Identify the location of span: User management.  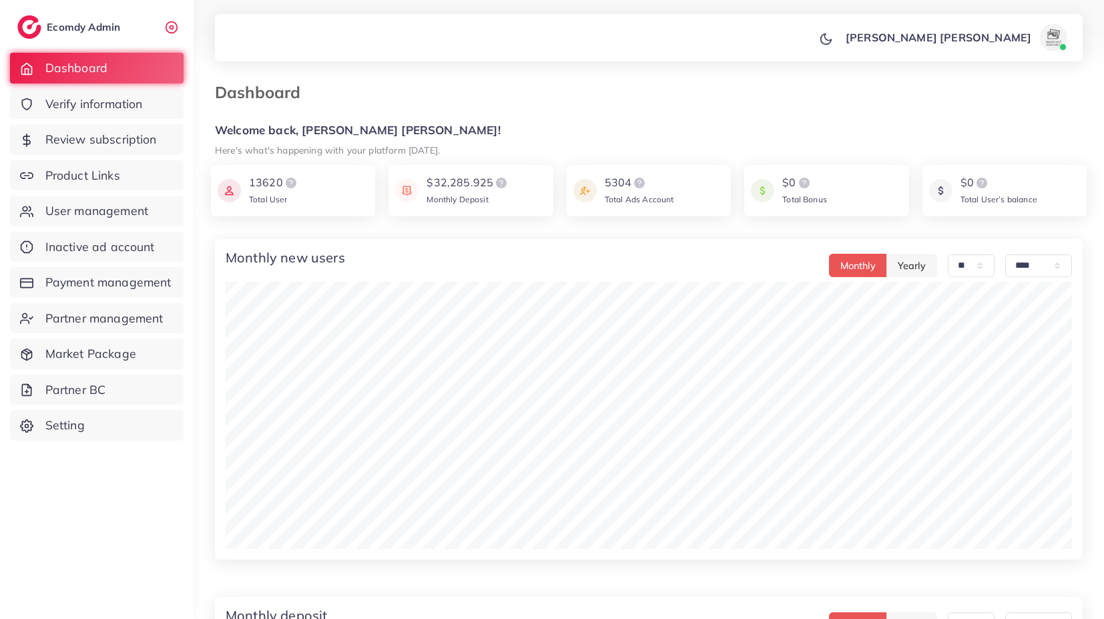
(97, 211).